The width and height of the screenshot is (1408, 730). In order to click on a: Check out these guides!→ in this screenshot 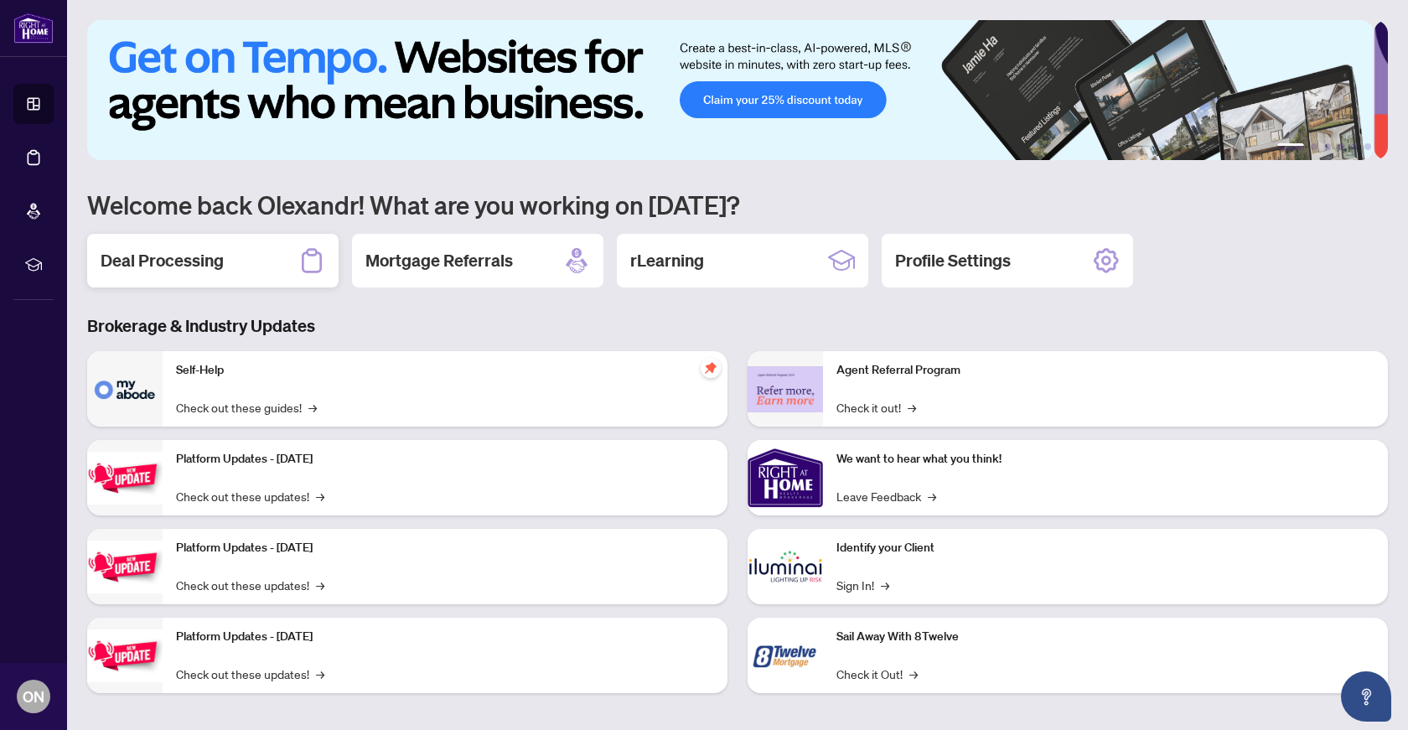, I will do `click(246, 407)`.